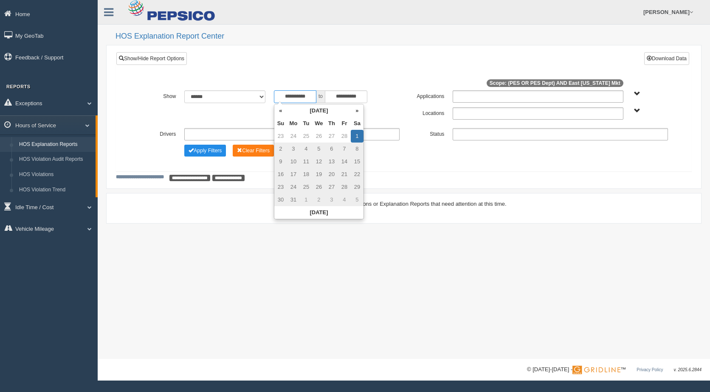  I want to click on td: 16, so click(281, 174).